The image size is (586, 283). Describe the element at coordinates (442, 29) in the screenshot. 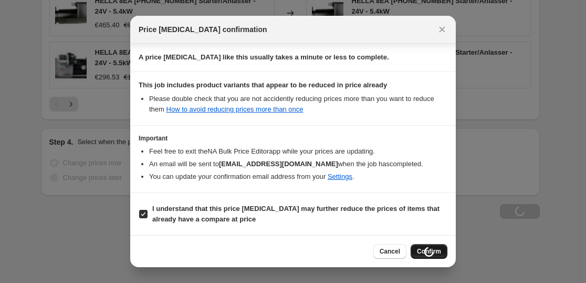

I see `button: Close` at that location.